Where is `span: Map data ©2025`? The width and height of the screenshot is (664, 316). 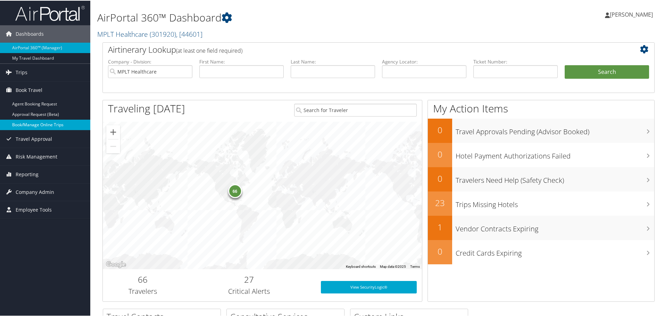 span: Map data ©2025 is located at coordinates (392, 266).